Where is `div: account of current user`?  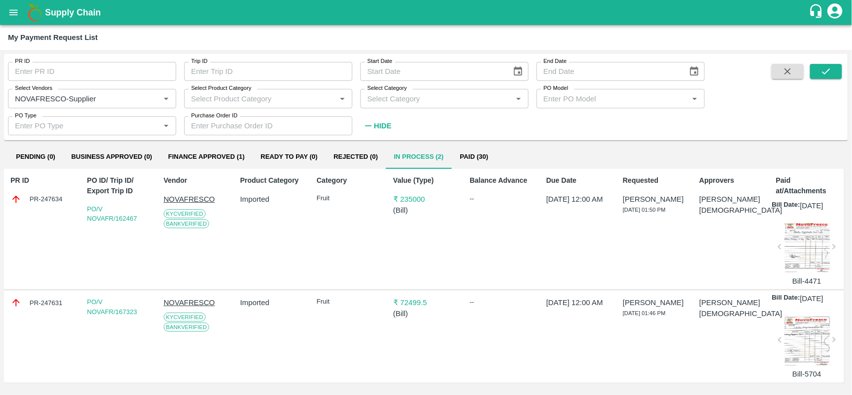
div: account of current user is located at coordinates (835, 12).